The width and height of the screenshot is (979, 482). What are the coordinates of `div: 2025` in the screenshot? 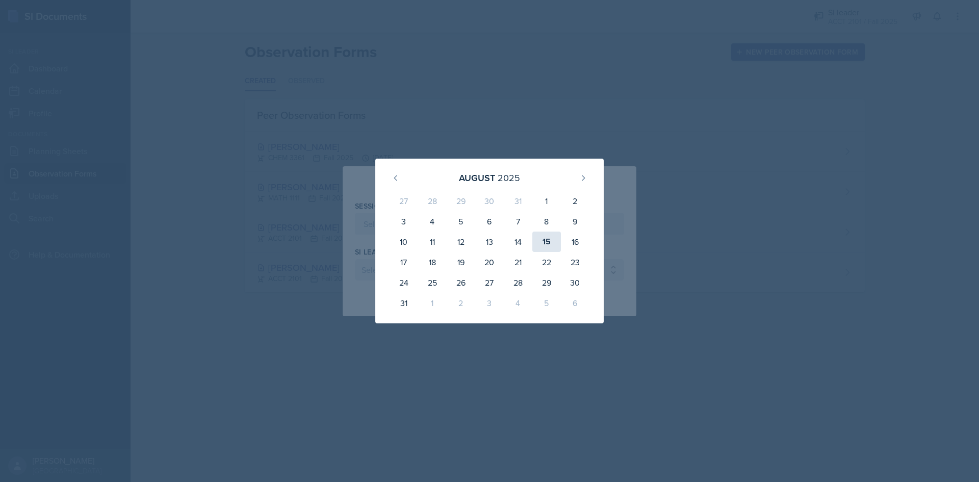 It's located at (509, 178).